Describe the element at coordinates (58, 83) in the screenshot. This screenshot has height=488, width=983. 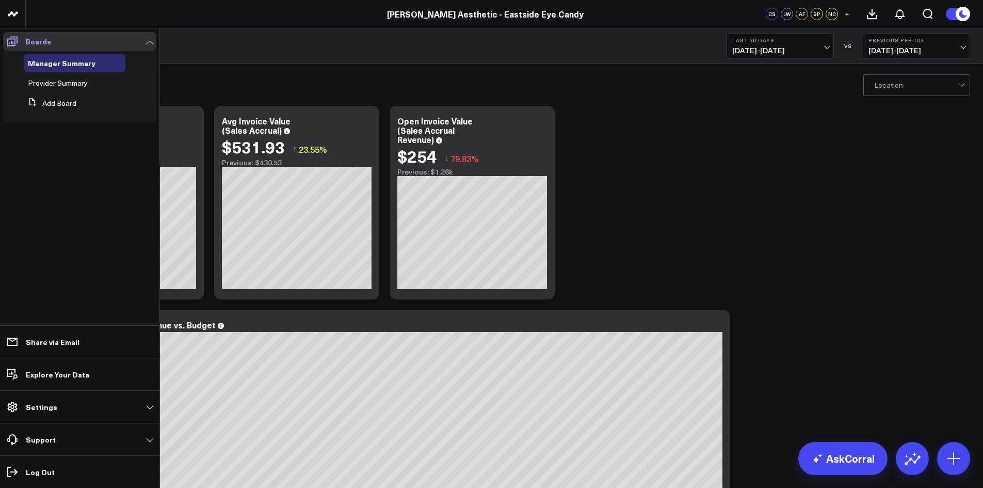
I see `a: Provider Summary` at that location.